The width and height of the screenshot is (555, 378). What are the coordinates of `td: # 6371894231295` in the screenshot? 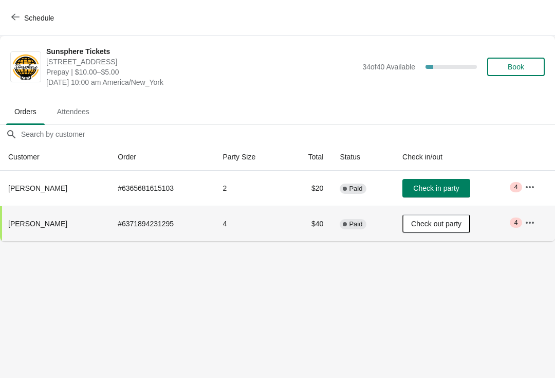 It's located at (162, 223).